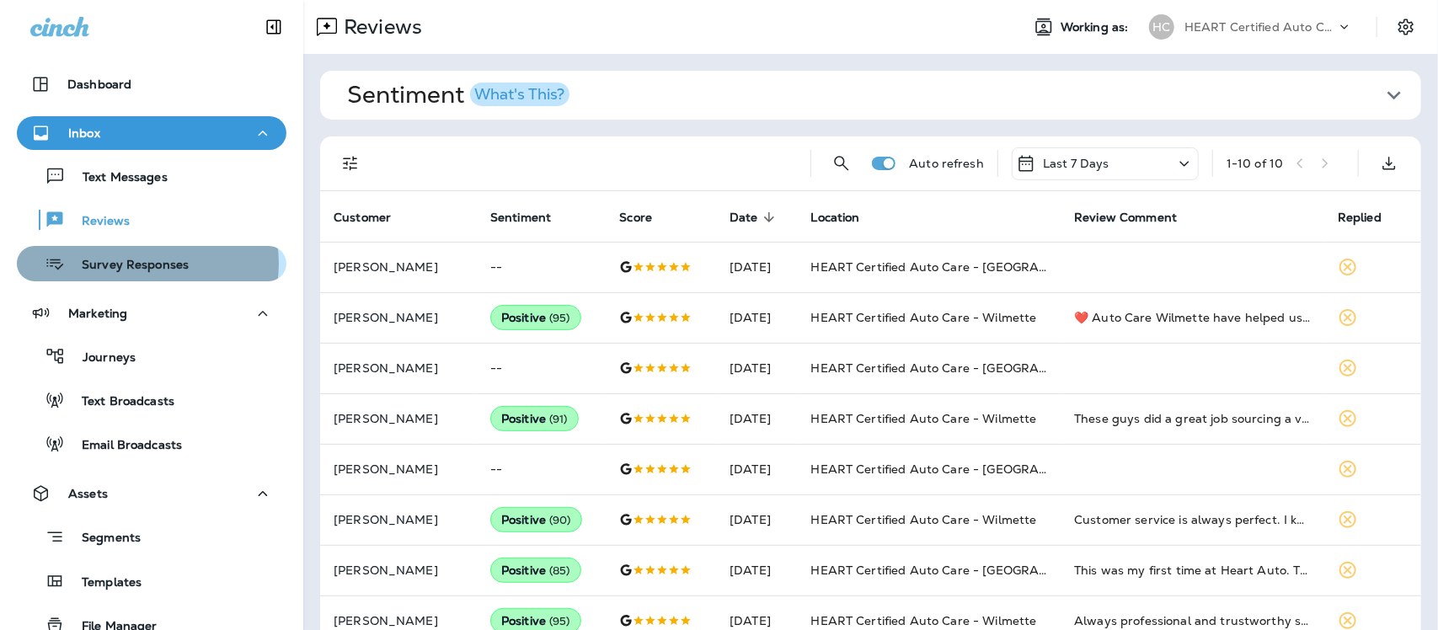 The image size is (1438, 630). Describe the element at coordinates (152, 537) in the screenshot. I see `button: Segments` at that location.